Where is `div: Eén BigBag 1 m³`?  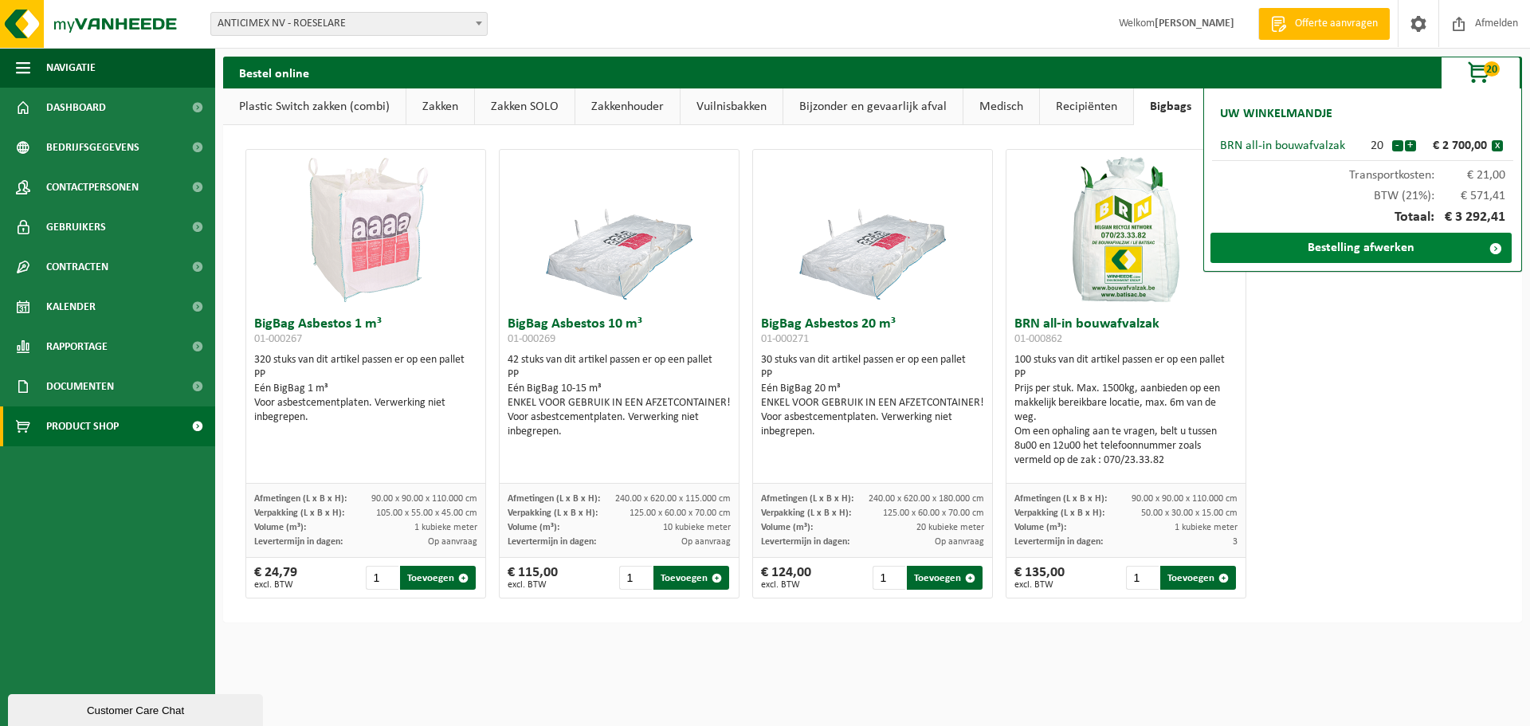 div: Eén BigBag 1 m³ is located at coordinates (366, 389).